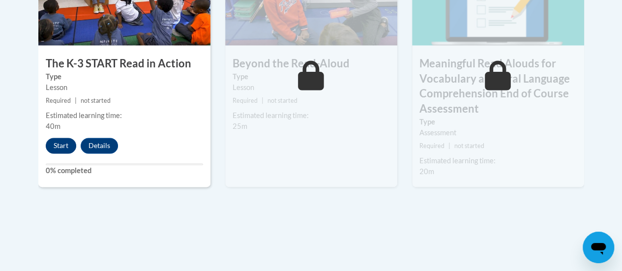 The width and height of the screenshot is (622, 271). I want to click on span: 40m, so click(53, 126).